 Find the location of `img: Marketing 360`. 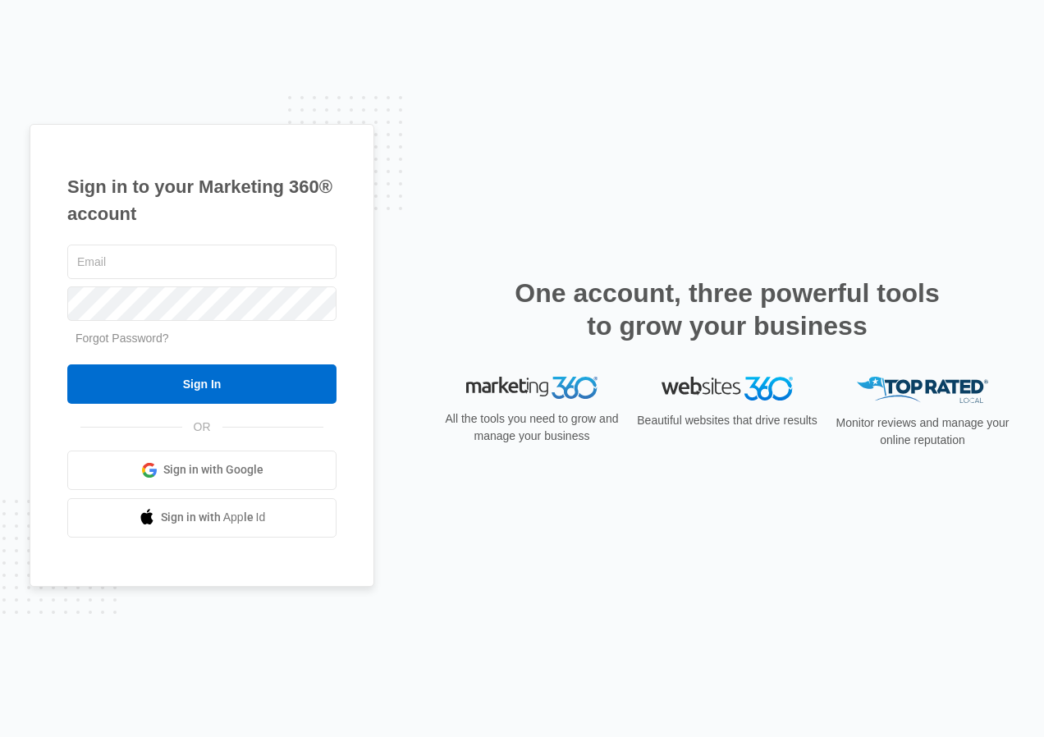

img: Marketing 360 is located at coordinates (532, 388).